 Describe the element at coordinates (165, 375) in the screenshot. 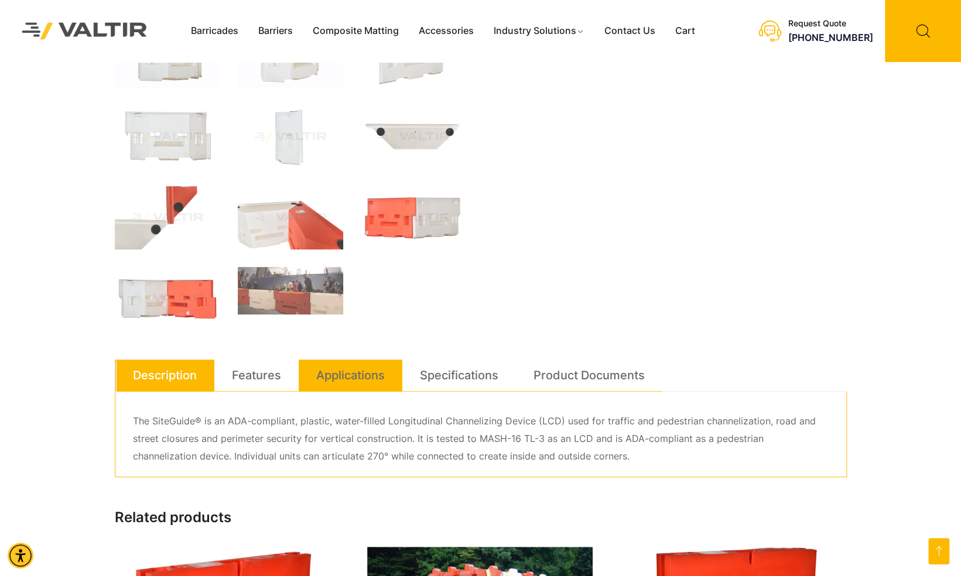

I see `a: Description` at that location.